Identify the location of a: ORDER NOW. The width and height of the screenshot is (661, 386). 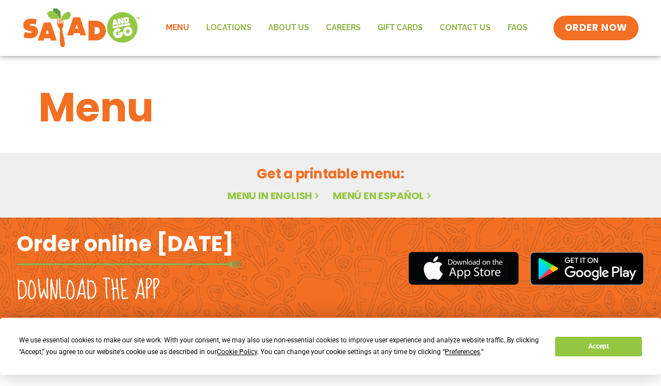
(596, 28).